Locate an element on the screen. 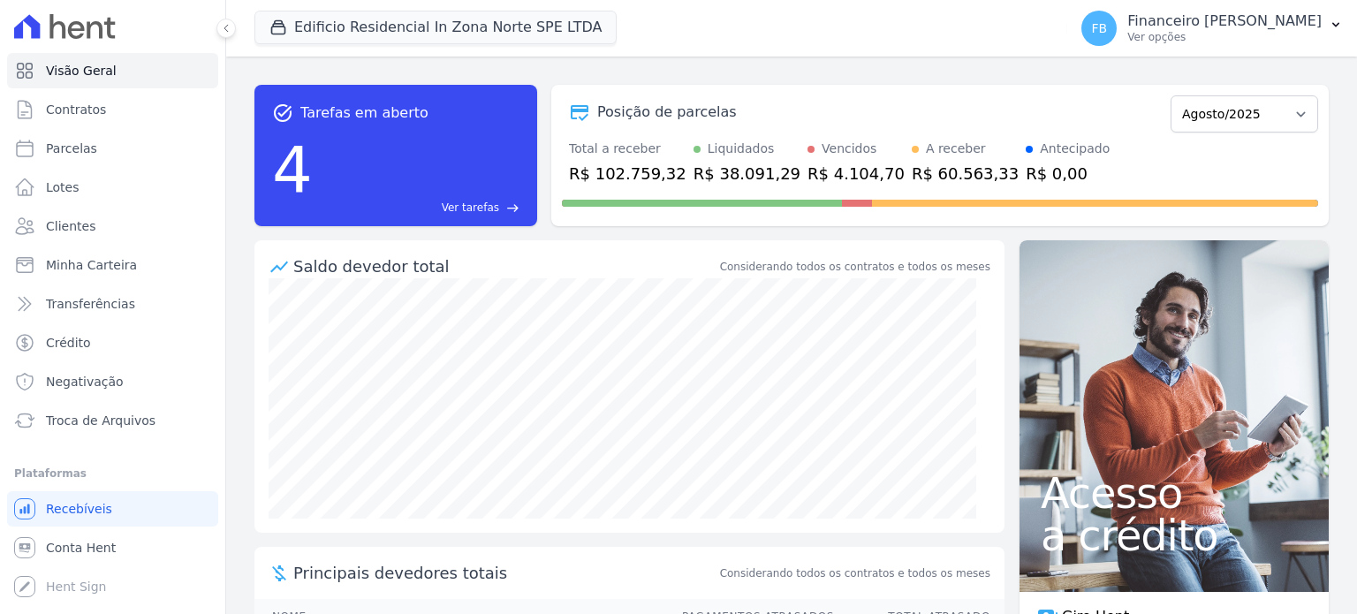 The image size is (1357, 614). button: Edificio Residencial In Zona Norte SPE LTDA is located at coordinates (436, 27).